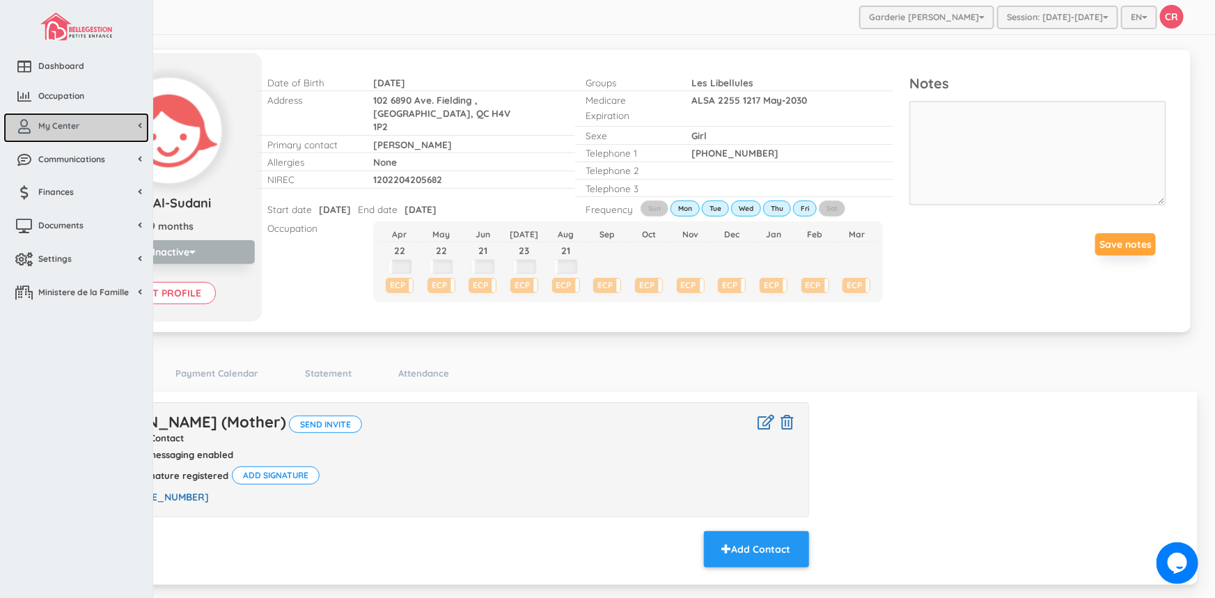  What do you see at coordinates (628, 115) in the screenshot?
I see `p: Expiration` at bounding box center [628, 115].